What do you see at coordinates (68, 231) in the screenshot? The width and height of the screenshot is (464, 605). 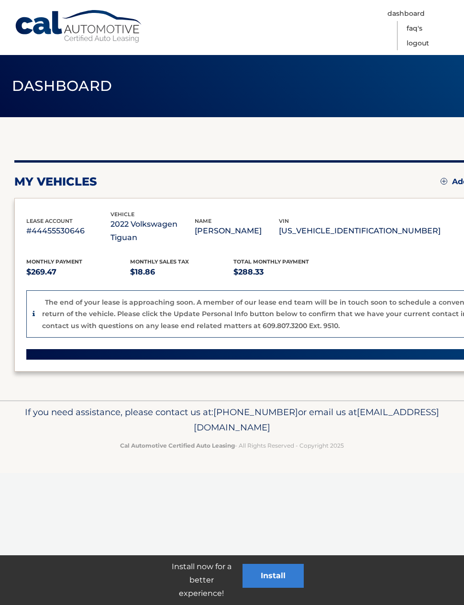 I see `p: #44455530646` at bounding box center [68, 231].